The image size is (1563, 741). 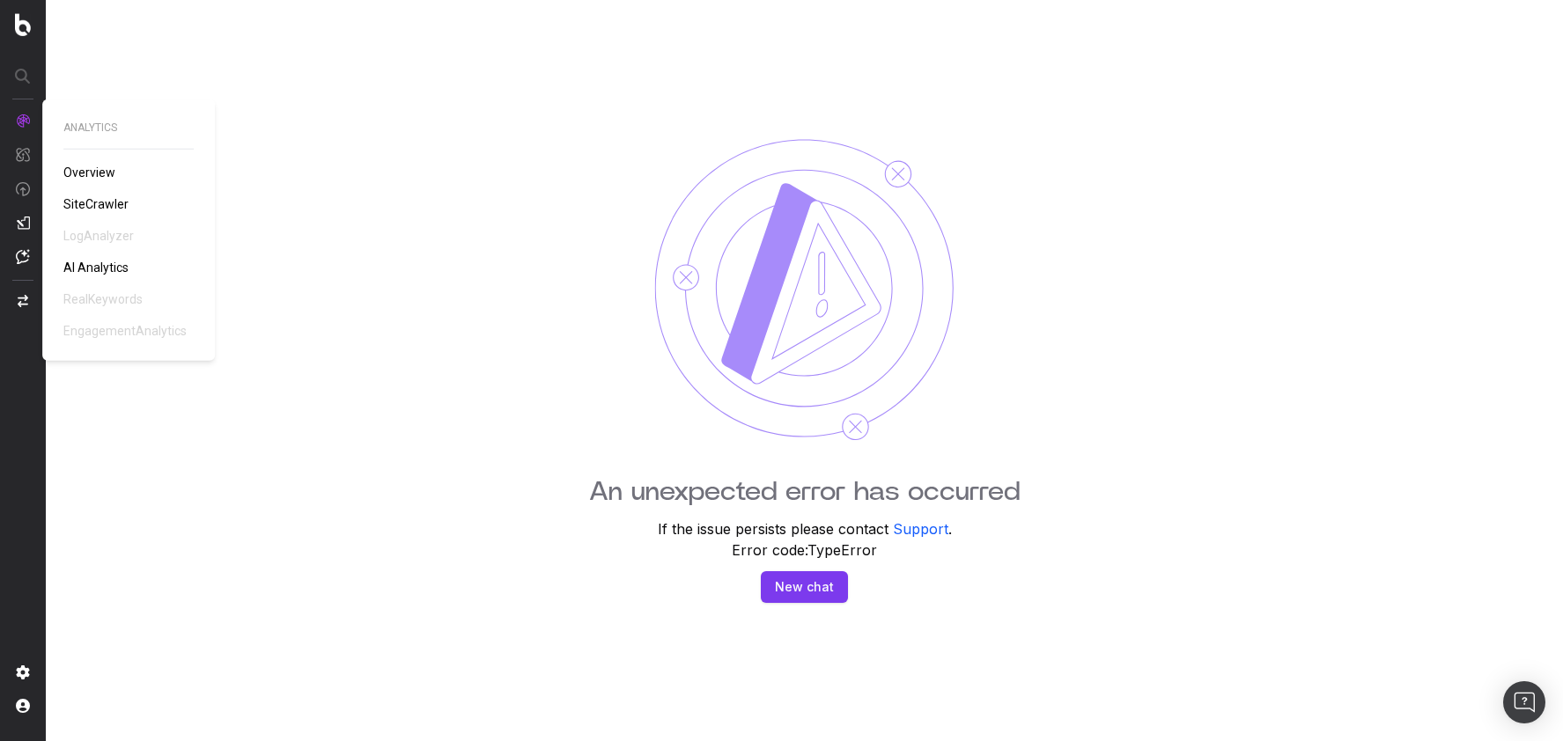 What do you see at coordinates (805, 540) in the screenshot?
I see `p: If the issue persists please contact . Error code: TypeError` at bounding box center [805, 540].